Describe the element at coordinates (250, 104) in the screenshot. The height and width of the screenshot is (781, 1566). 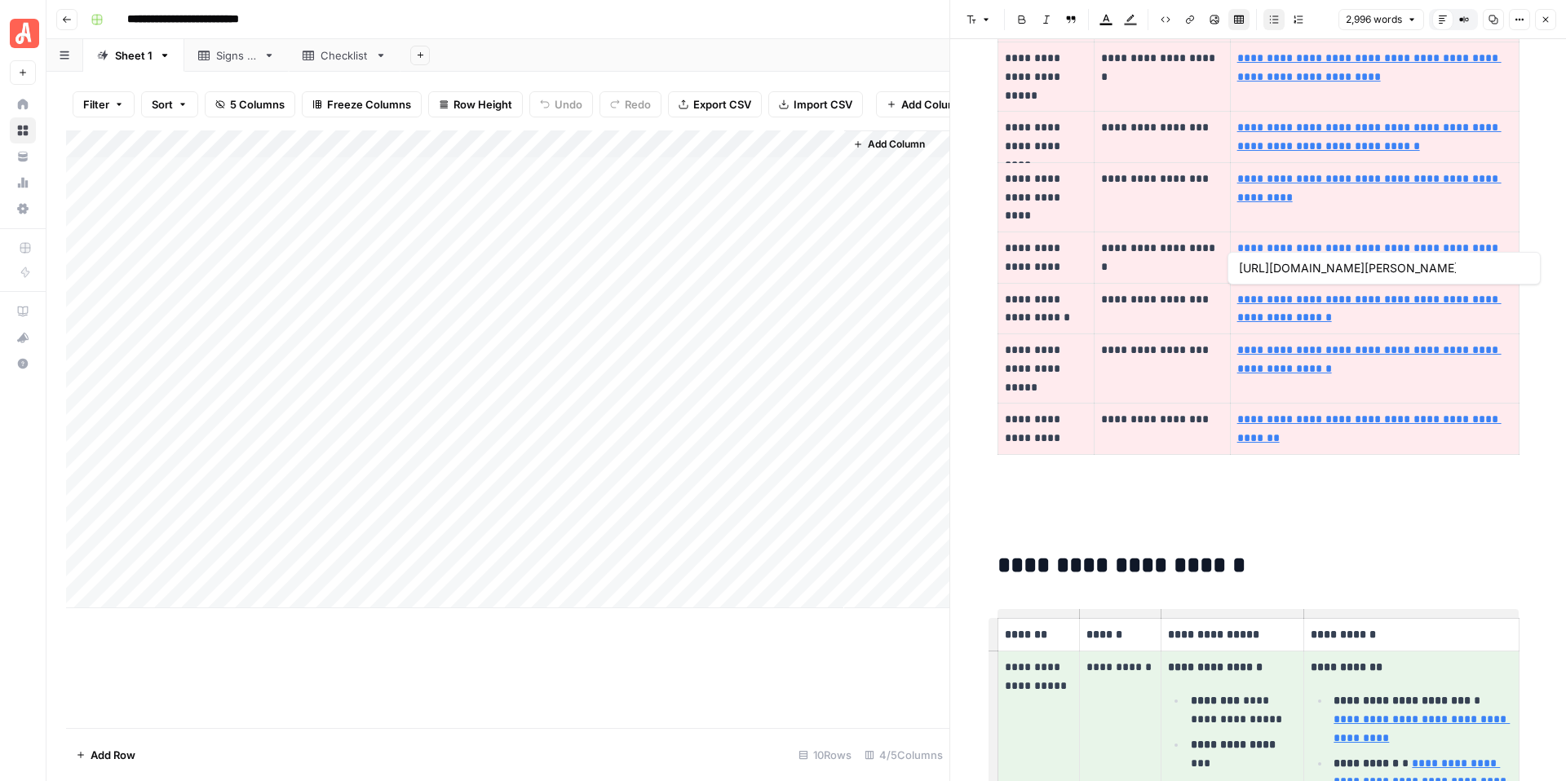
I see `button: 5 Columns` at that location.